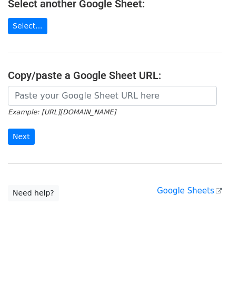  Describe the element at coordinates (204, 258) in the screenshot. I see `div: Chat Widget` at that location.